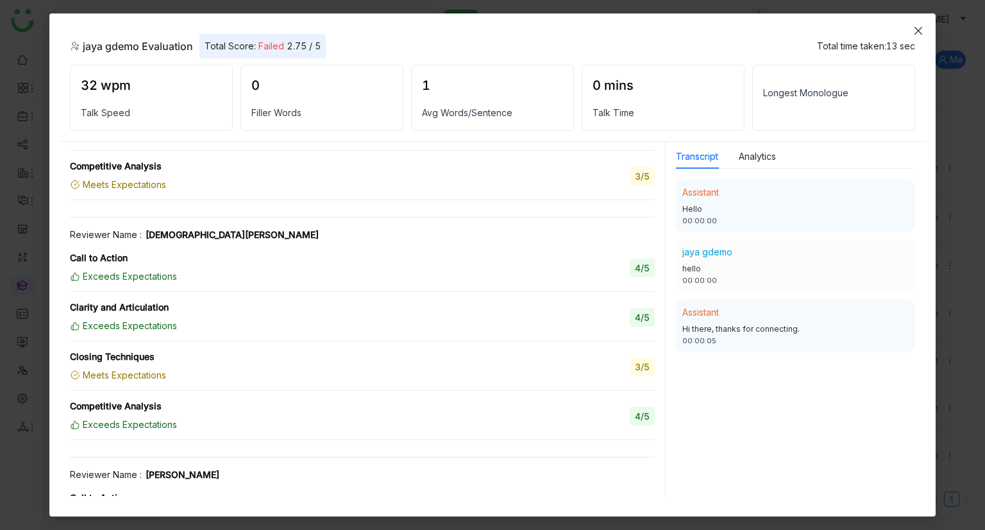 This screenshot has height=530, width=985. Describe the element at coordinates (795, 329) in the screenshot. I see `div: Hi there, thanks for connecting.` at that location.